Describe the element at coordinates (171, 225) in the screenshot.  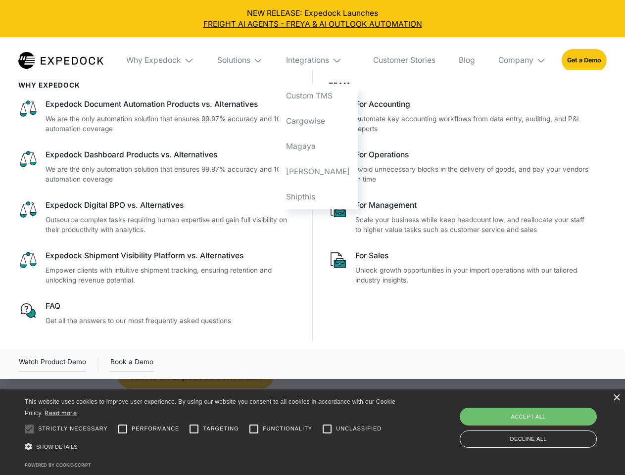
I see `p: Outsource complex tasks requiring human expertise and gain full visibility on their productivity ...` at that location.